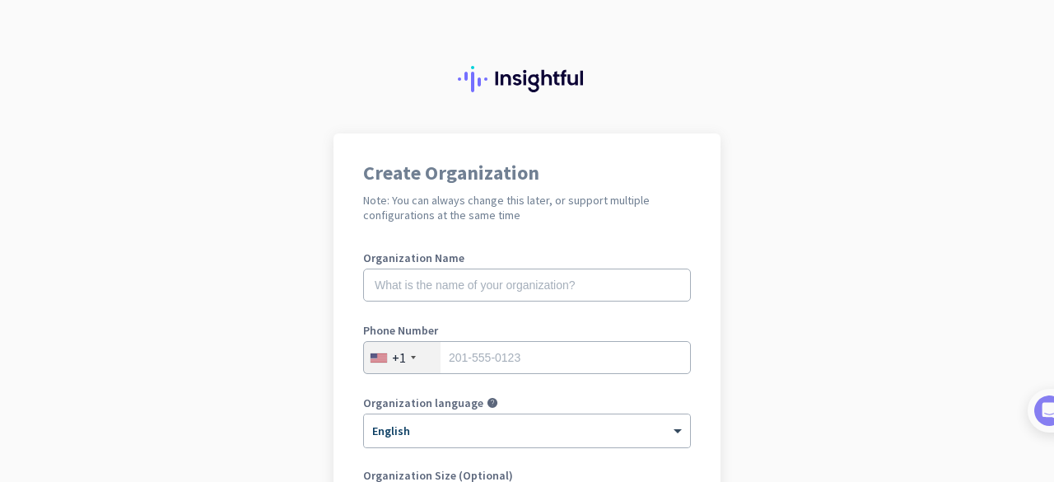 The width and height of the screenshot is (1054, 482). I want to click on input: 201-555-0123, so click(527, 357).